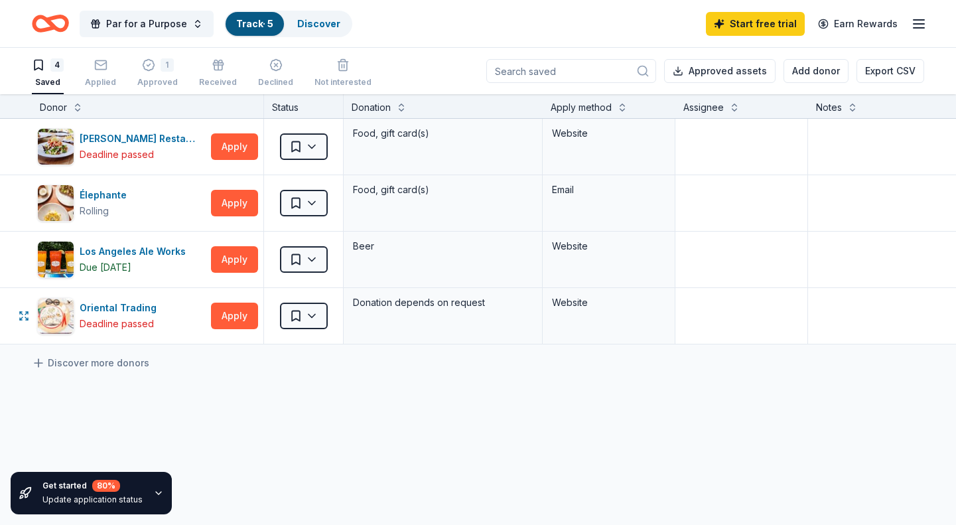  What do you see at coordinates (891, 71) in the screenshot?
I see `button: Export CSV` at bounding box center [891, 71].